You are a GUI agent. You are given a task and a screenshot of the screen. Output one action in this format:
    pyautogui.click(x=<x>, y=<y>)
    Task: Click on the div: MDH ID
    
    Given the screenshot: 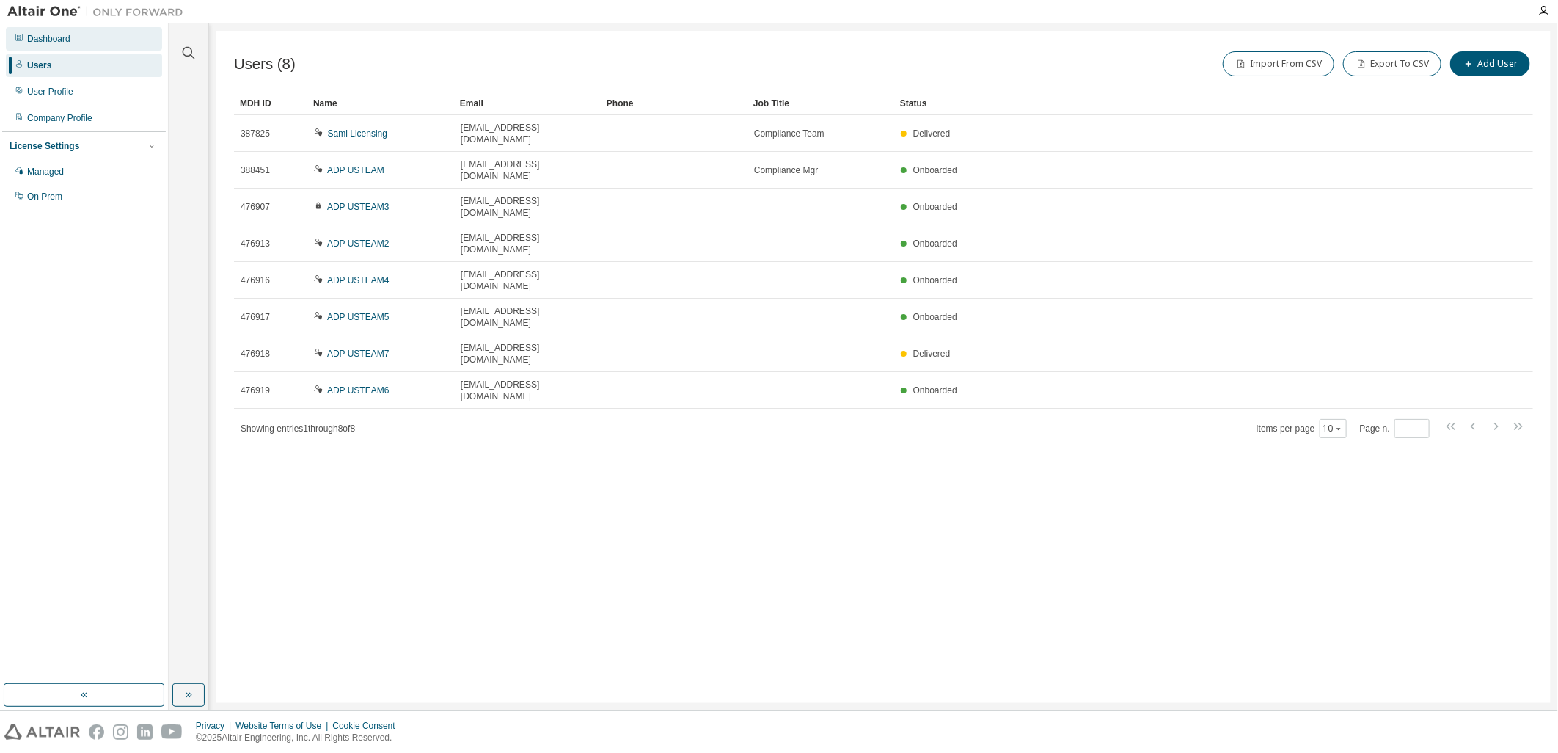 What is the action you would take?
    pyautogui.click(x=271, y=103)
    